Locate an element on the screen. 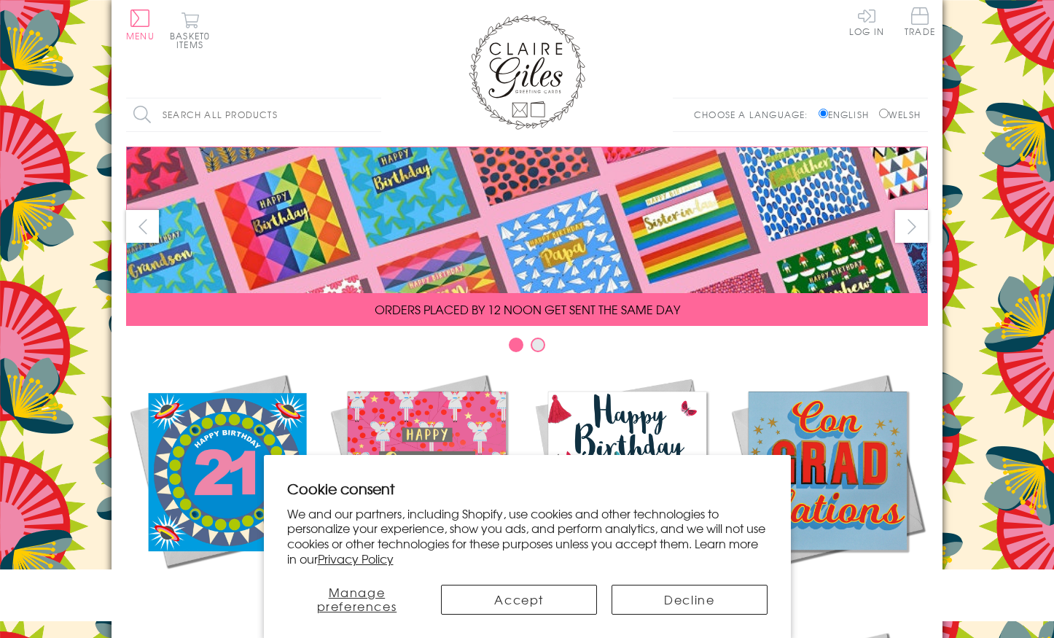 This screenshot has height=638, width=1054. button: Accept is located at coordinates (519, 599).